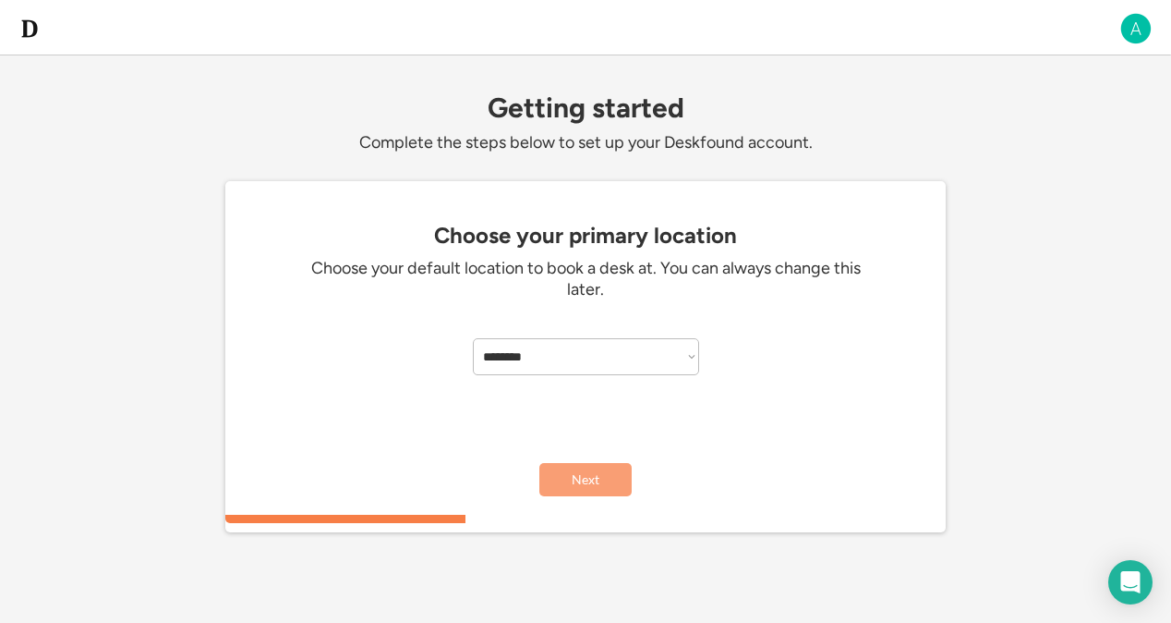 The image size is (1171, 623). I want to click on div: Open Intercom Messenger, so click(1131, 582).